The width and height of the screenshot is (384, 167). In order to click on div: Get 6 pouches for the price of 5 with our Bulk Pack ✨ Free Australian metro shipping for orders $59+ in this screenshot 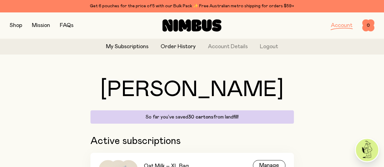, I will do `click(192, 6)`.